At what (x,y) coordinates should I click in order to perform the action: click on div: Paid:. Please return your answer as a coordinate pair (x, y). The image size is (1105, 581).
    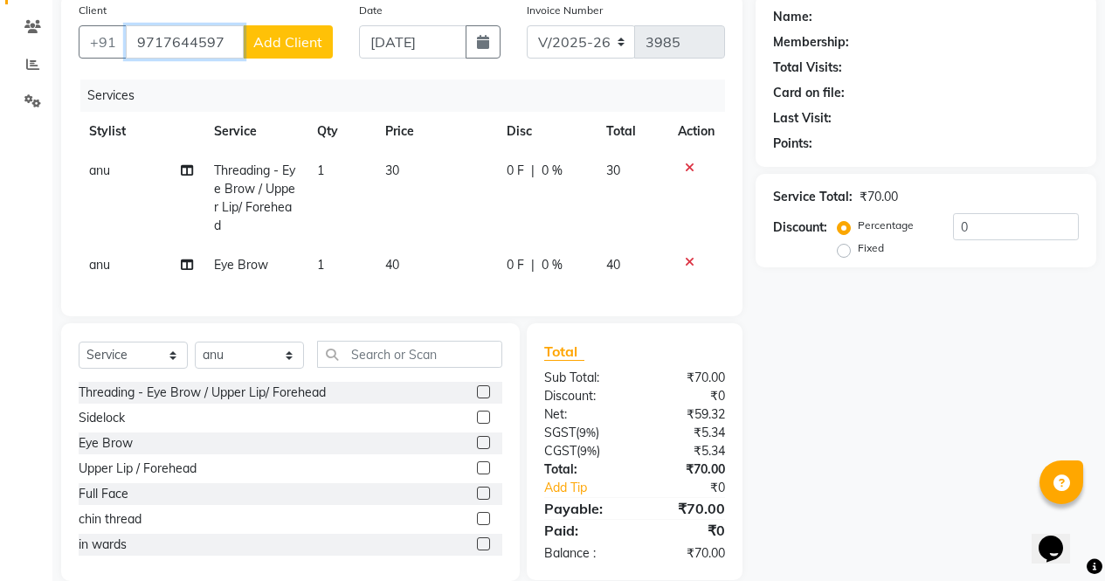
    Looking at the image, I should click on (583, 530).